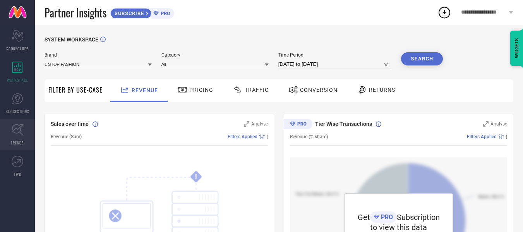 The height and width of the screenshot is (232, 523). I want to click on span: SYSTEM WORKSPACE, so click(71, 40).